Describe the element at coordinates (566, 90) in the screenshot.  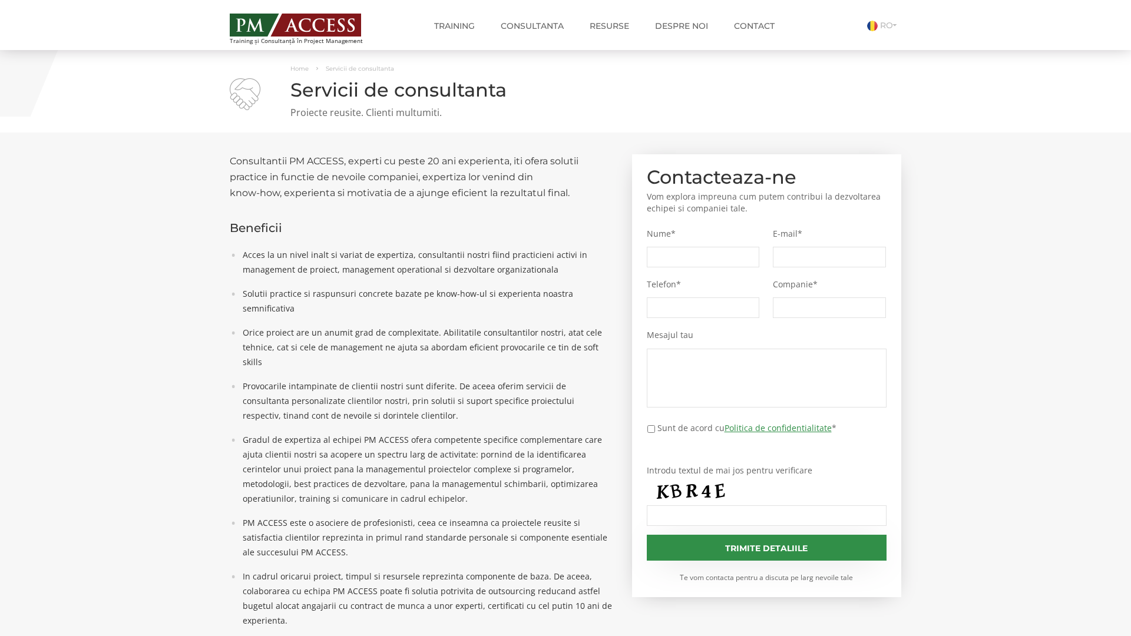
I see `h1: Servicii de consultanta` at that location.